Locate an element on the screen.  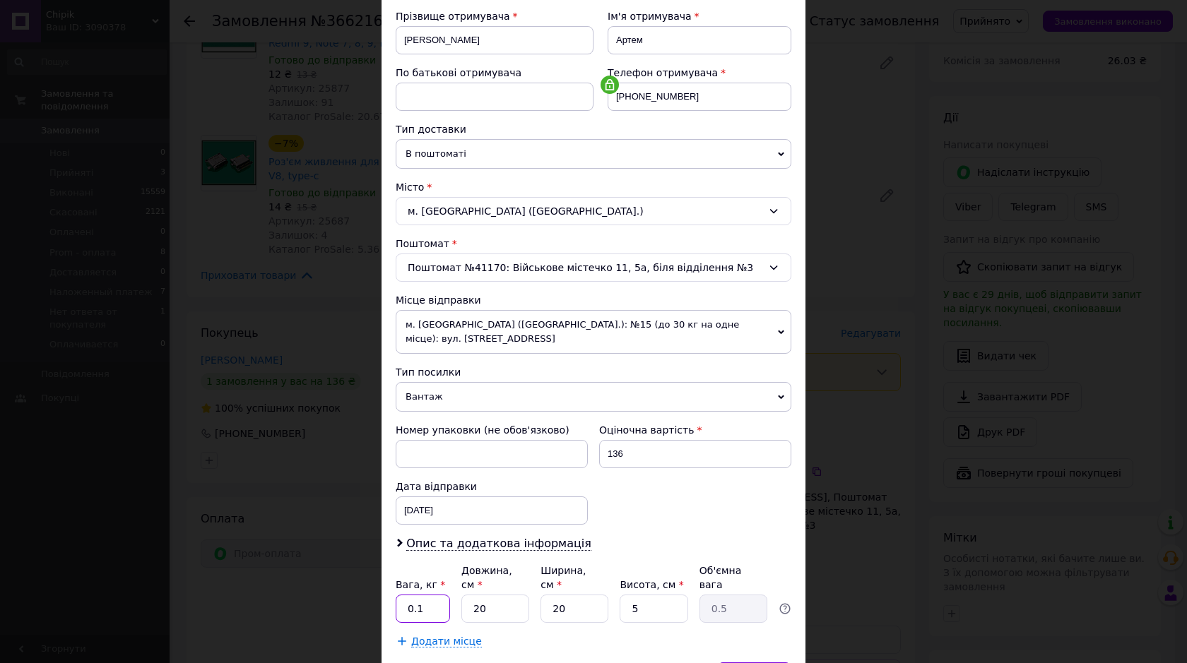
span: Прізвище отримувача is located at coordinates (453, 16).